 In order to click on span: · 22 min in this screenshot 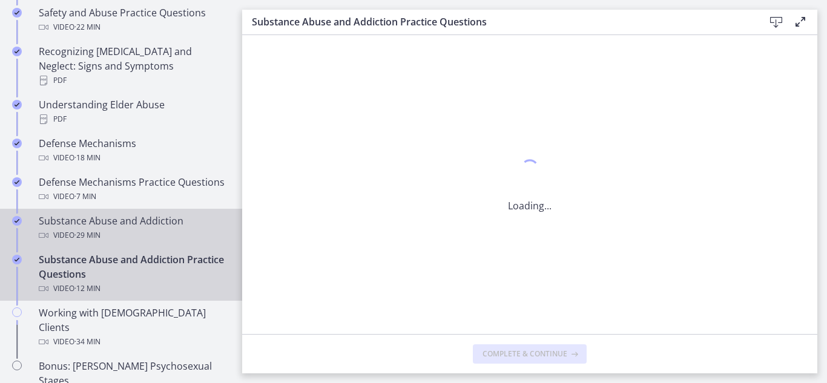, I will do `click(87, 27)`.